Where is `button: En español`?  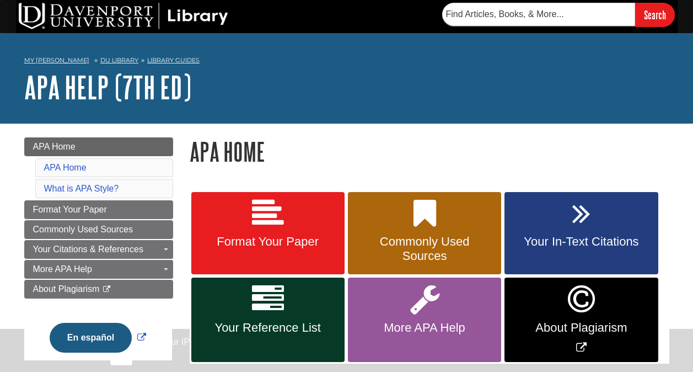
button: En español is located at coordinates (90, 337).